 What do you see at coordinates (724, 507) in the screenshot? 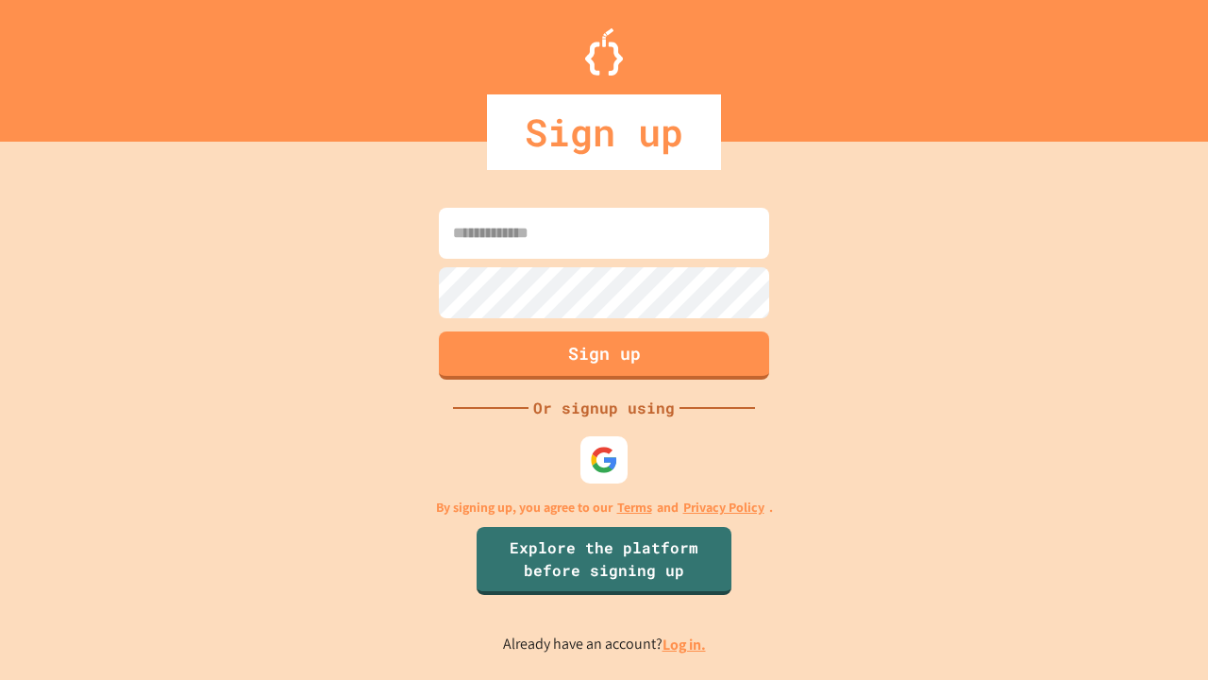
I see `a: Privacy Policy` at bounding box center [724, 507].